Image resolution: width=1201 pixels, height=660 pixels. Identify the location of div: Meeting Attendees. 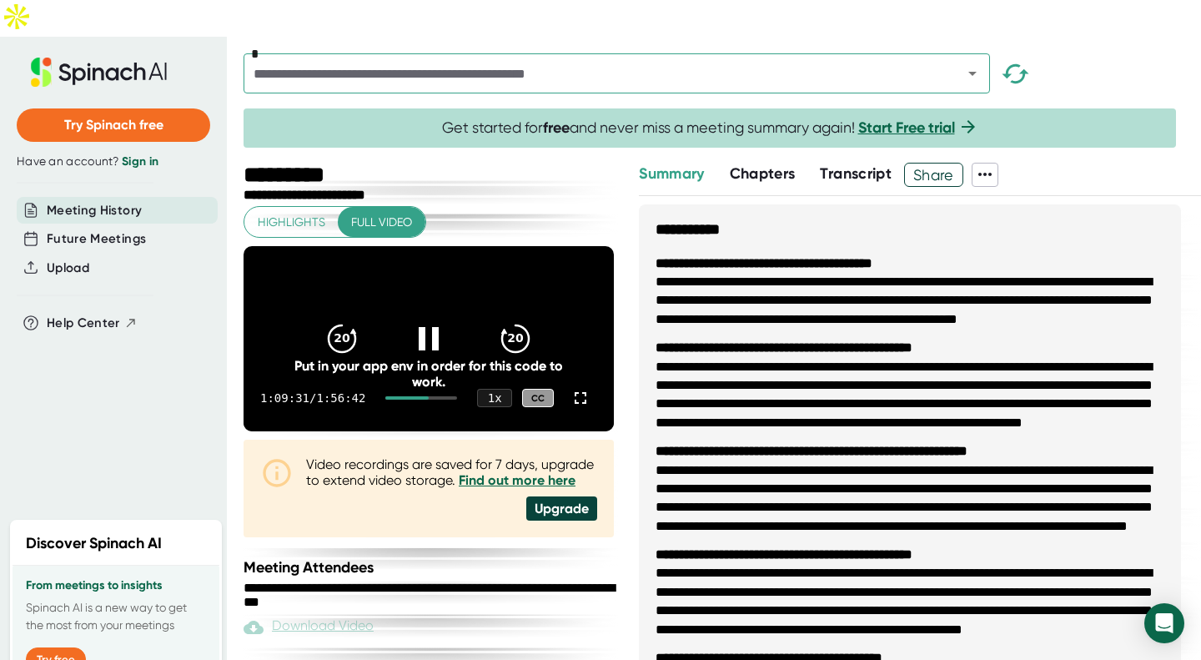
(430, 567).